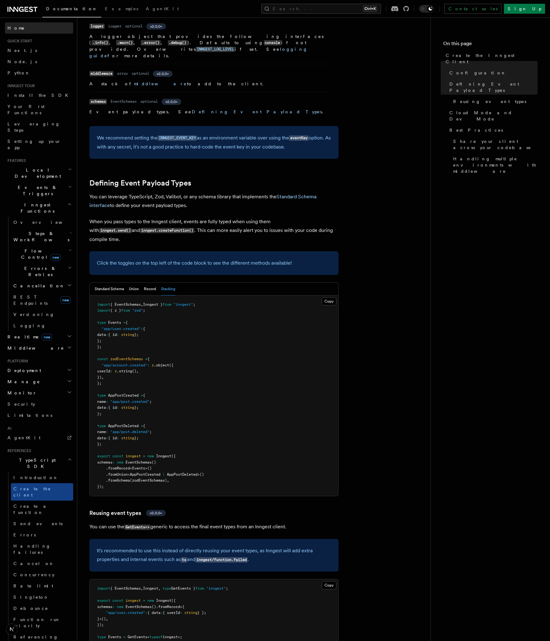 The height and width of the screenshot is (641, 550). What do you see at coordinates (32, 510) in the screenshot?
I see `span: Create a function` at bounding box center [32, 510].